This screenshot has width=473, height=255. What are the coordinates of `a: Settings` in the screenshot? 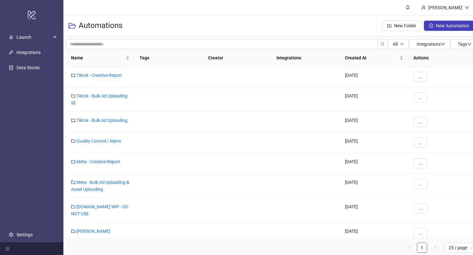 It's located at (24, 234).